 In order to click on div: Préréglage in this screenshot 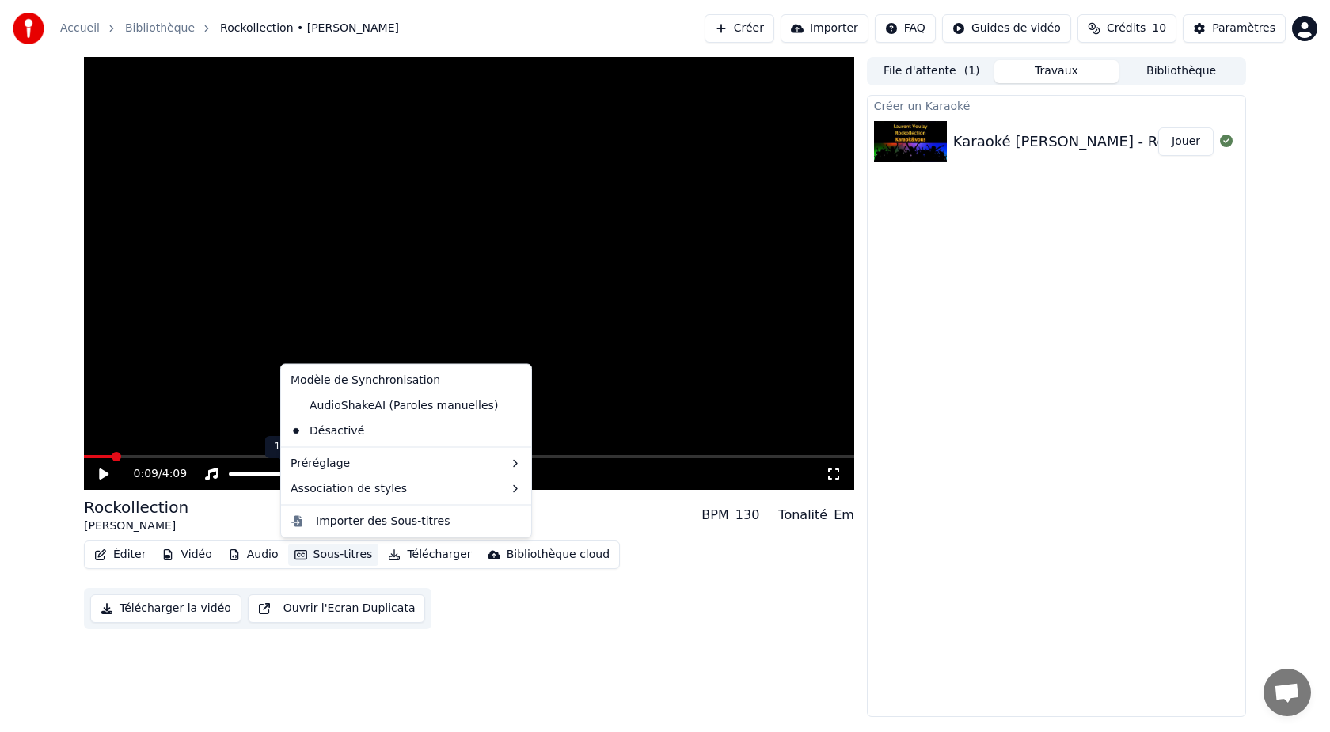, I will do `click(406, 463)`.